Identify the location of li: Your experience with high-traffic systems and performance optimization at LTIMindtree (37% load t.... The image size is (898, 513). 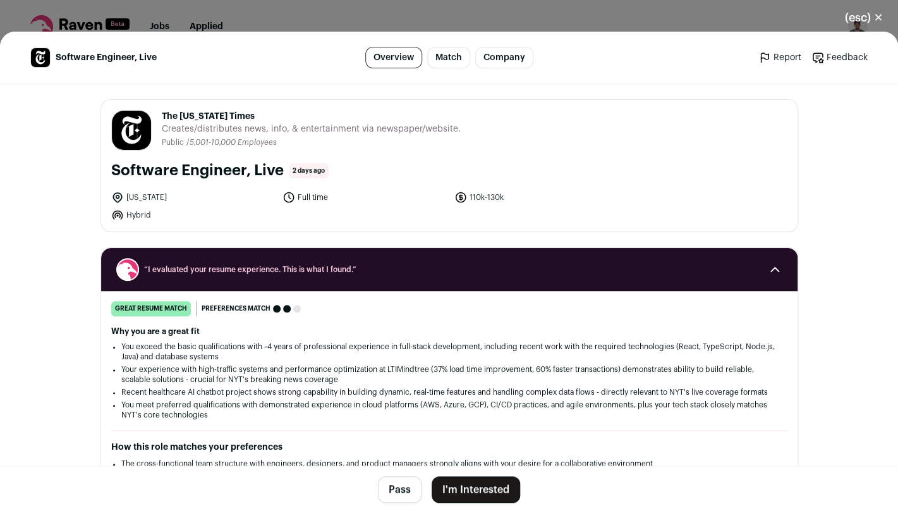
(449, 374).